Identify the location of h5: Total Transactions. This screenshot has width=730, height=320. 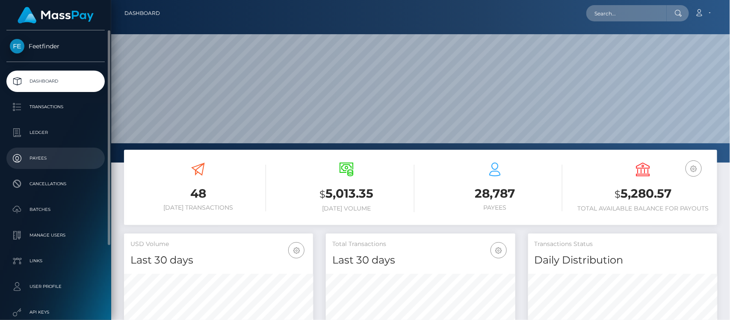
(421, 244).